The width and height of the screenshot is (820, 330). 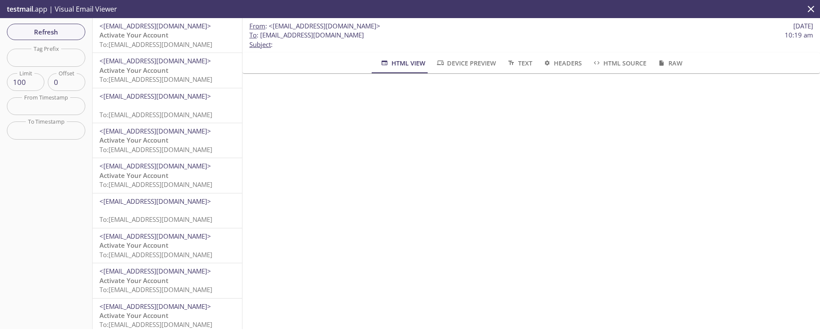 I want to click on span: Subject, so click(x=260, y=44).